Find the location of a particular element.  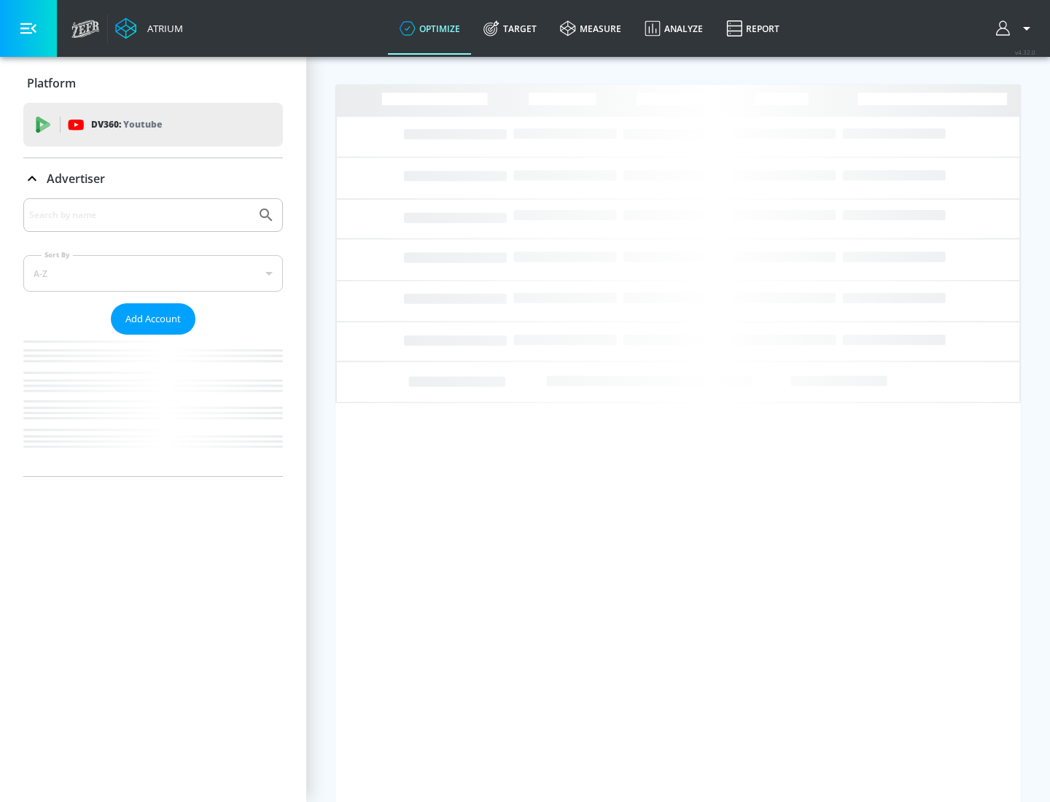

a: Analyze is located at coordinates (673, 28).